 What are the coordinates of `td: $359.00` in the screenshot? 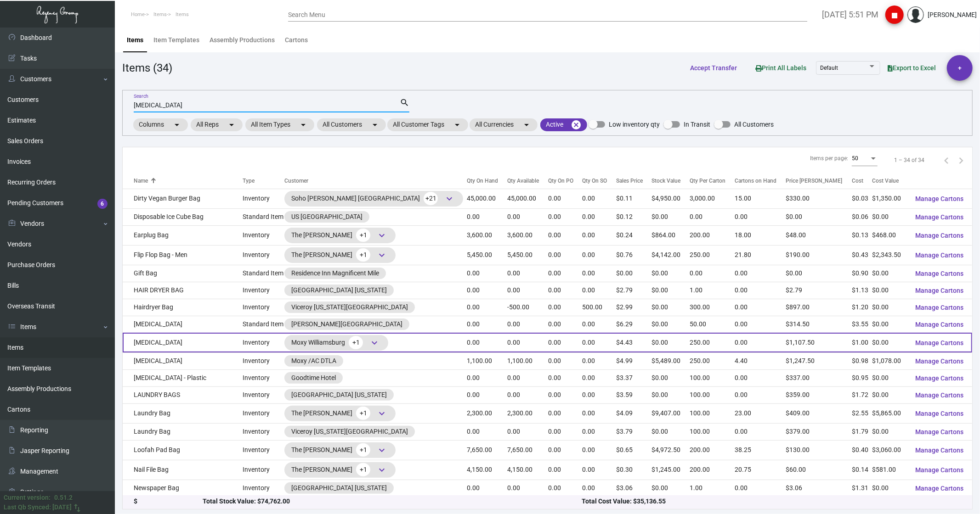 It's located at (819, 395).